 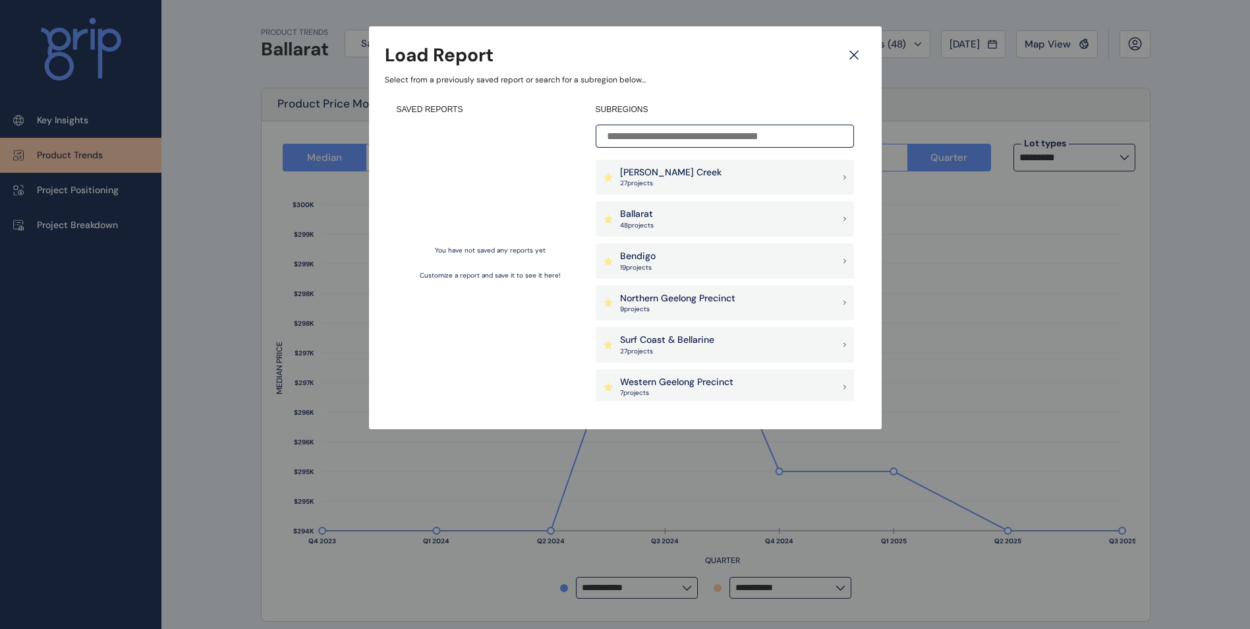 I want to click on p: Surf Coast & Bellarine, so click(x=667, y=340).